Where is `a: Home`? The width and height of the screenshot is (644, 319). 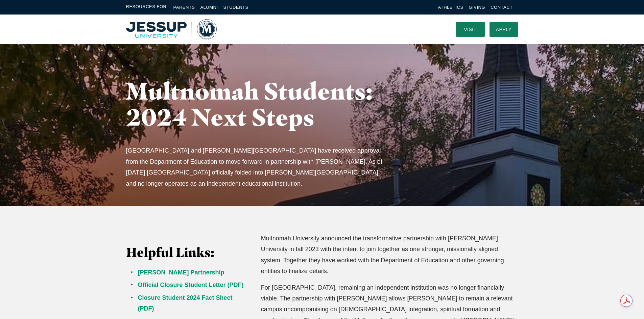
a: Home is located at coordinates (171, 29).